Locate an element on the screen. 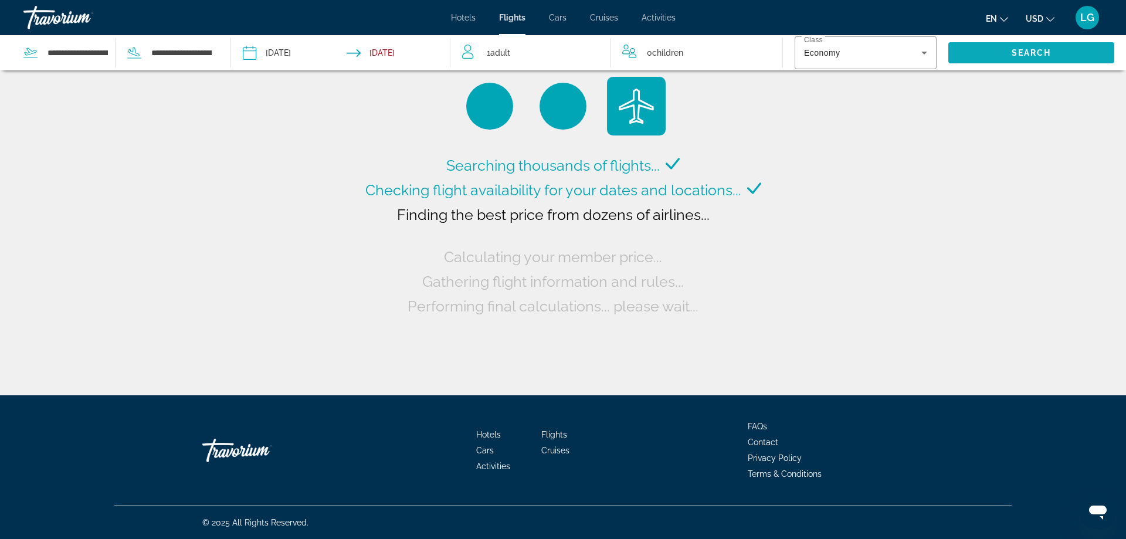 This screenshot has height=539, width=1126. mat-label: Class is located at coordinates (814, 40).